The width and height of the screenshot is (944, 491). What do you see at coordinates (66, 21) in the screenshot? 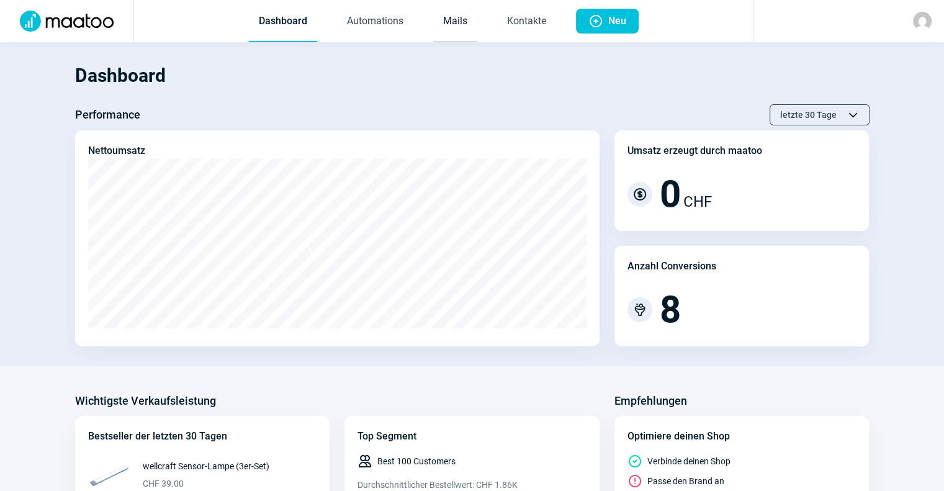
I see `img: Logo` at bounding box center [66, 21].